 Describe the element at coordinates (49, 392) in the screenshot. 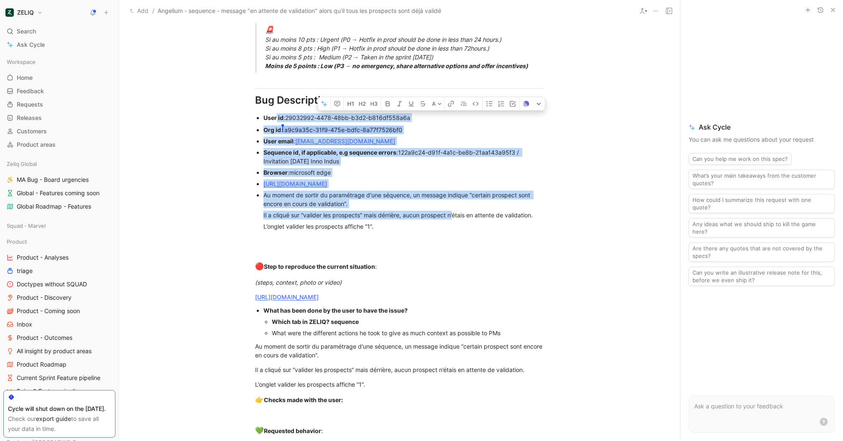

I see `span: Epics & Feature pipeline` at that location.